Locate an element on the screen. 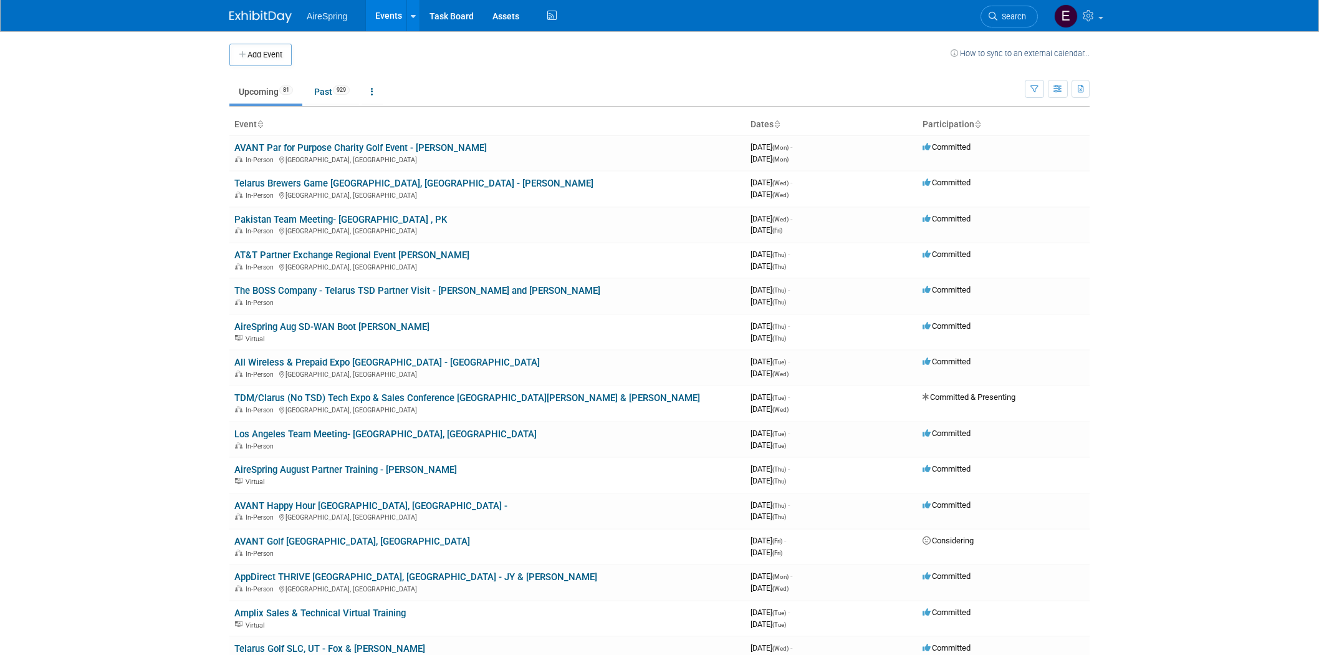 This screenshot has height=655, width=1319. a: Search is located at coordinates (1009, 16).